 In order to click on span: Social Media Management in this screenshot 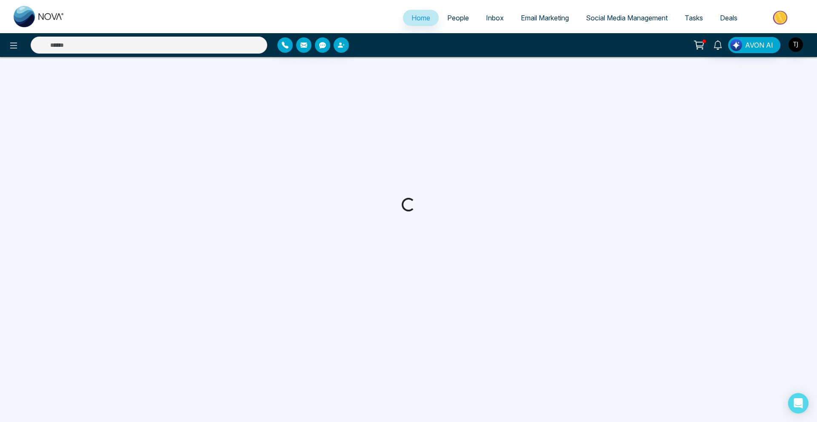, I will do `click(627, 18)`.